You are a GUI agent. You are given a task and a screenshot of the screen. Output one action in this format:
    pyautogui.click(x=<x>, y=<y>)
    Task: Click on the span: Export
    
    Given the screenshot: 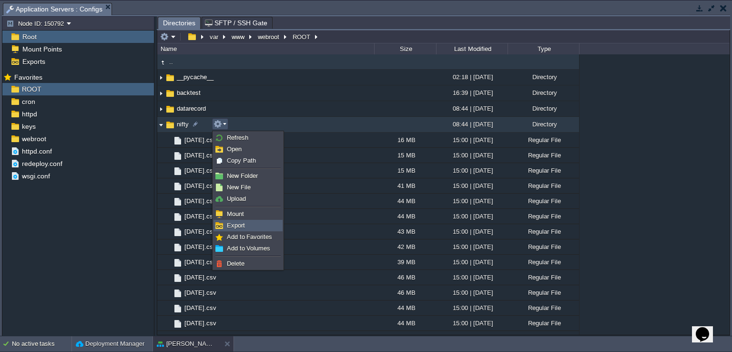 What is the action you would take?
    pyautogui.click(x=236, y=225)
    